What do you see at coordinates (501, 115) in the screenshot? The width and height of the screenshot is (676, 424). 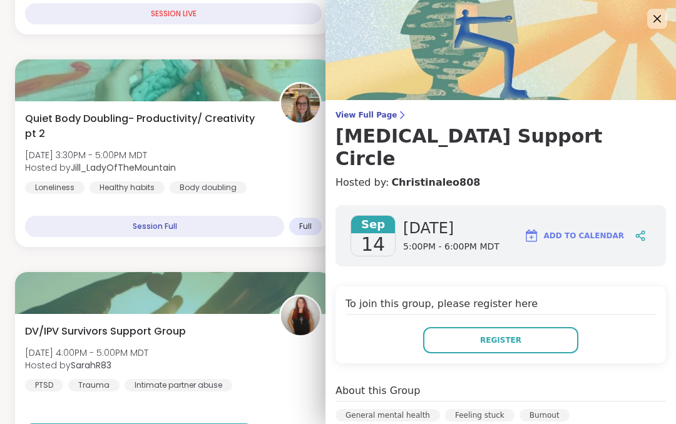 I see `span: View Full Page` at bounding box center [501, 115].